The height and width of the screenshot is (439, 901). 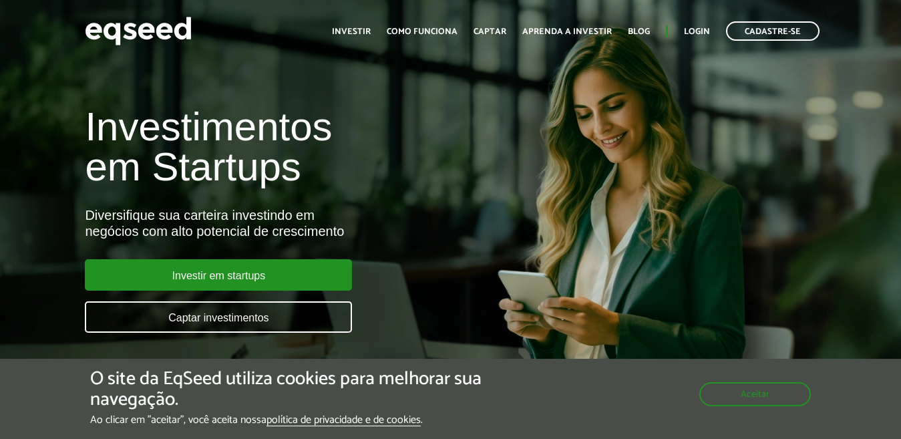 I want to click on a: política de privacidade e de cookies, so click(x=343, y=420).